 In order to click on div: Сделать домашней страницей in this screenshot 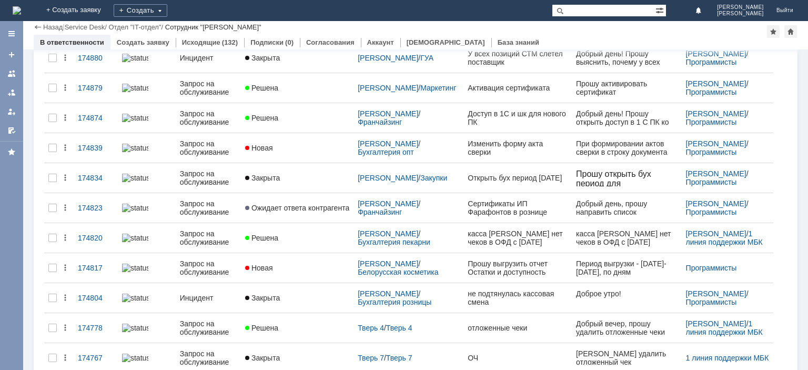, I will do `click(791, 32)`.